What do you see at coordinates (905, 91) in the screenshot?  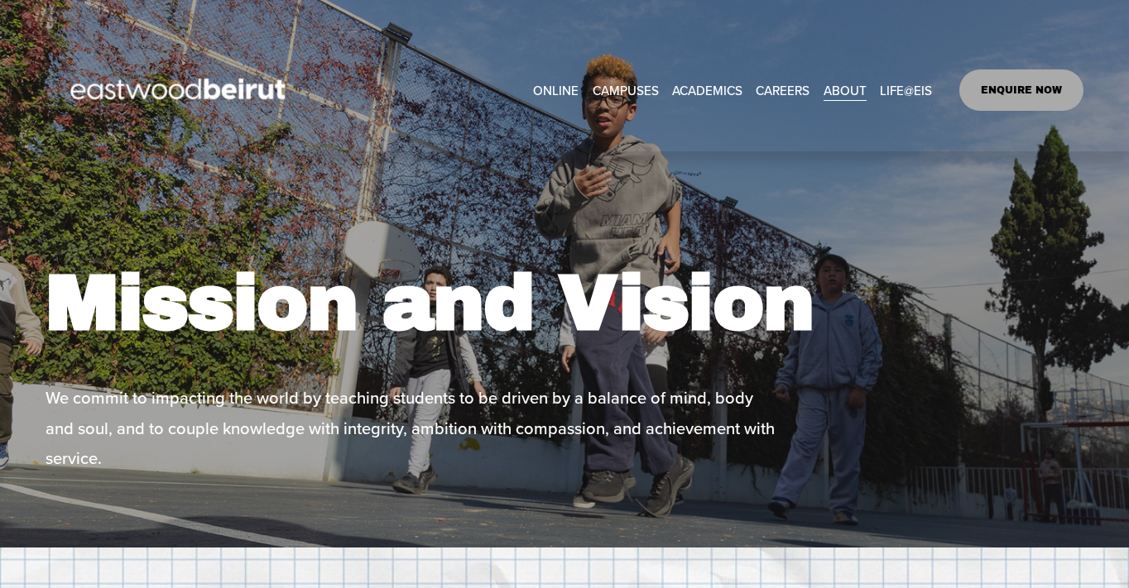 I see `span: LIFE@EIS` at bounding box center [905, 91].